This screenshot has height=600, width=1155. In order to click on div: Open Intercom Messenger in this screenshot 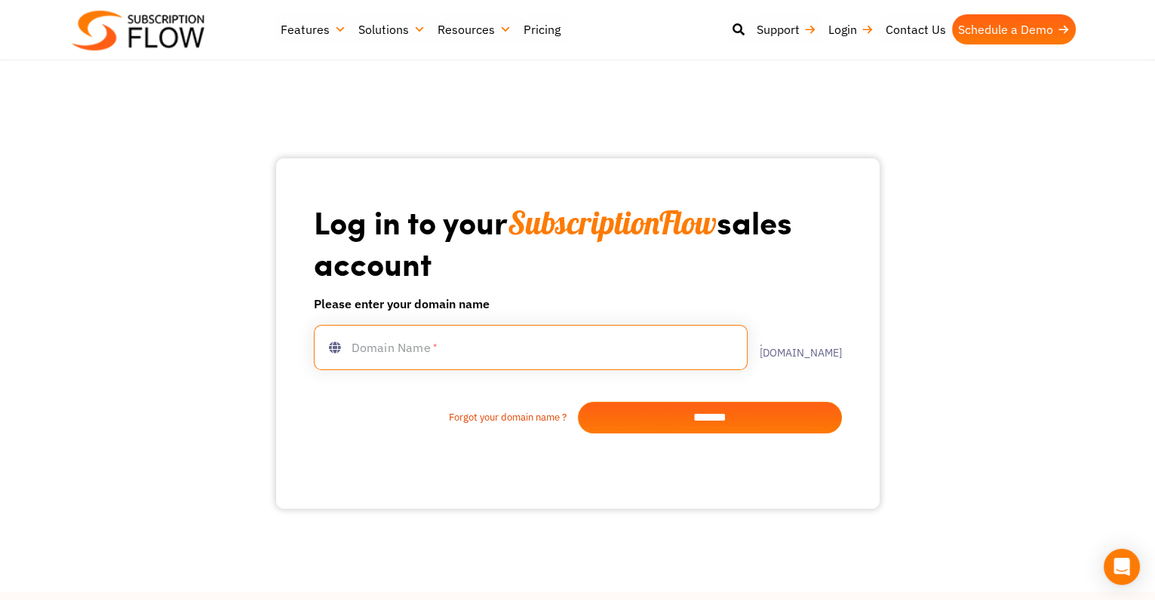, I will do `click(1121, 567)`.